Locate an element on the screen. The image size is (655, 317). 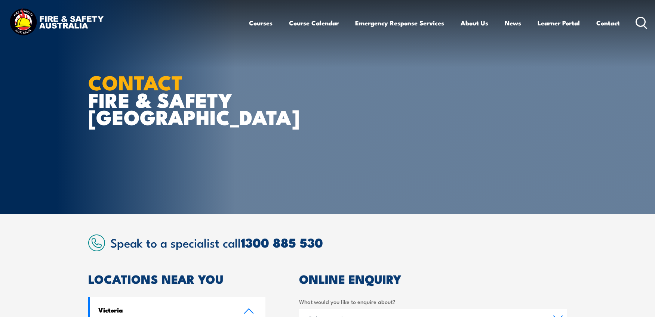
h4: Victoria is located at coordinates (165, 310).